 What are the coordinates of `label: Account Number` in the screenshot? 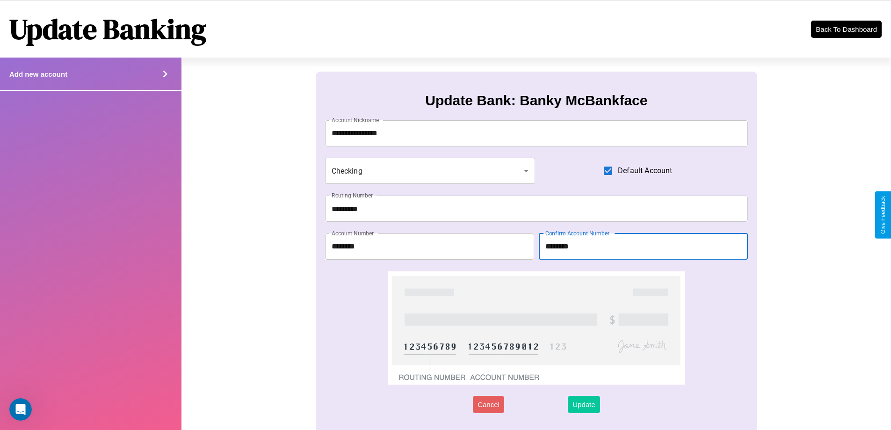 It's located at (352, 233).